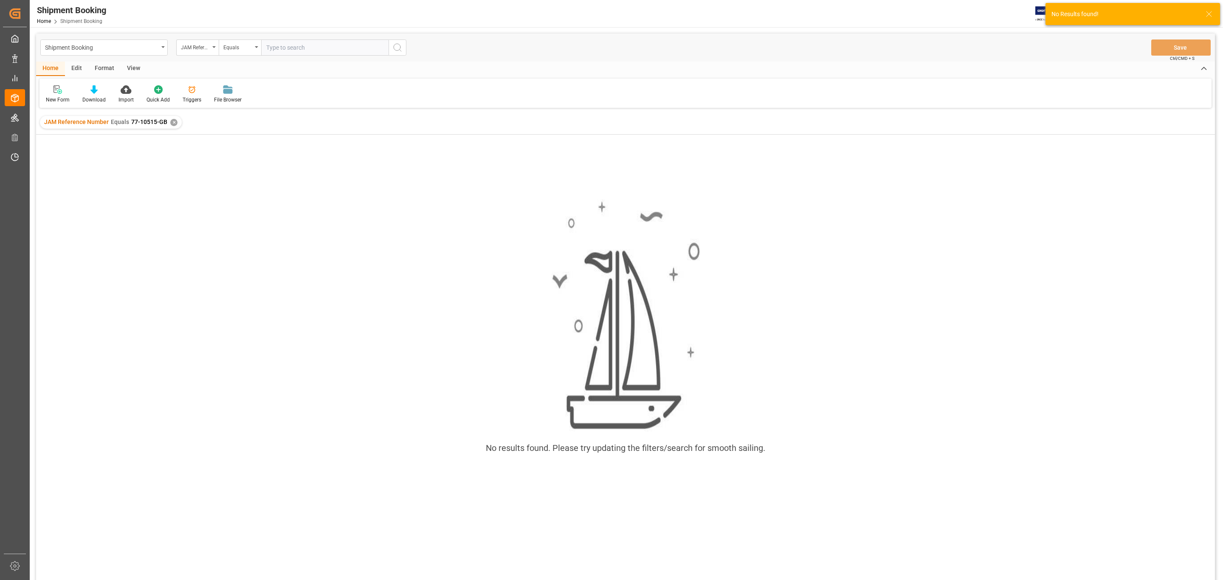  I want to click on div: No Results found!, so click(1125, 14).